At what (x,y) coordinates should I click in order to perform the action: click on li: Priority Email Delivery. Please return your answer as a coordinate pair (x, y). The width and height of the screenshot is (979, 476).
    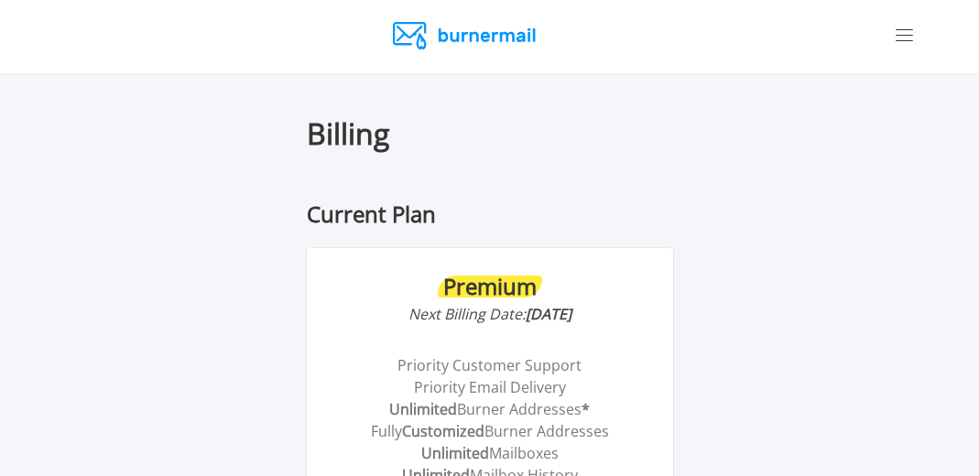
    Looking at the image, I should click on (490, 387).